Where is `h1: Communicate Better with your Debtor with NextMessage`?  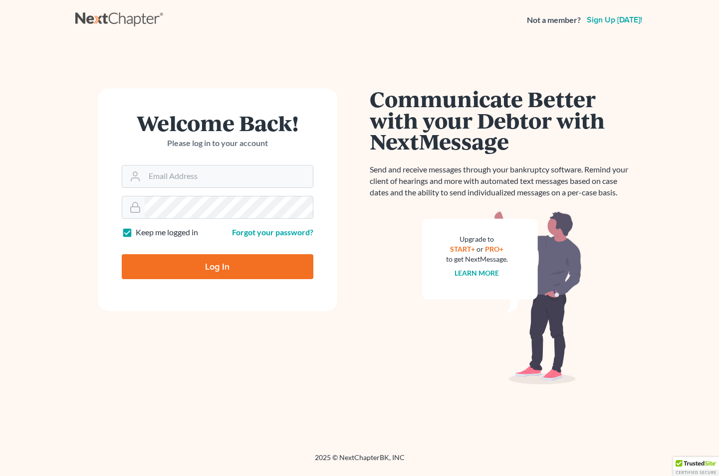
h1: Communicate Better with your Debtor with NextMessage is located at coordinates (502, 120).